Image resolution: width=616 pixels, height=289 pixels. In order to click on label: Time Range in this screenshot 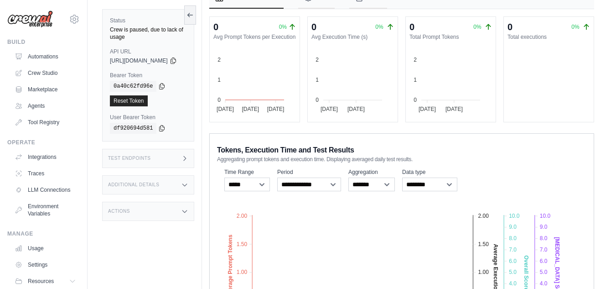, I will do `click(247, 172)`.